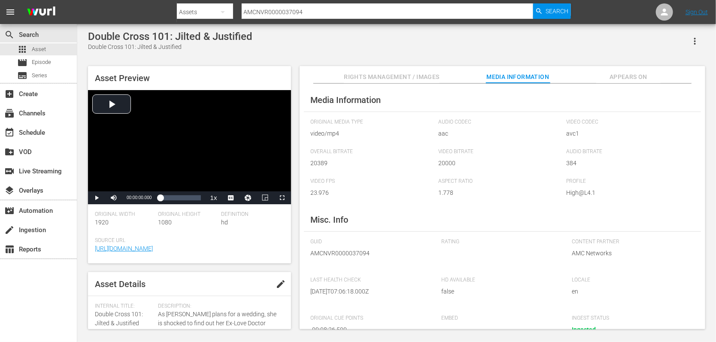 The image size is (716, 342). Describe the element at coordinates (628, 182) in the screenshot. I see `span: Profile` at that location.